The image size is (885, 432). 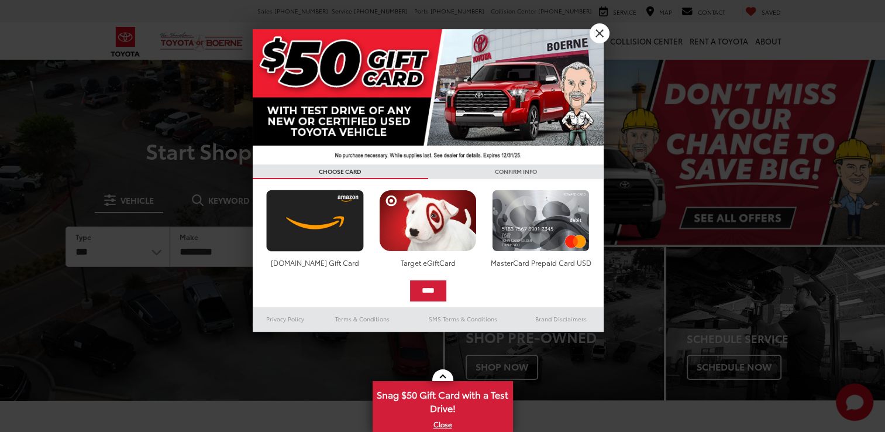 I want to click on a: SMS Terms & Conditions, so click(x=463, y=319).